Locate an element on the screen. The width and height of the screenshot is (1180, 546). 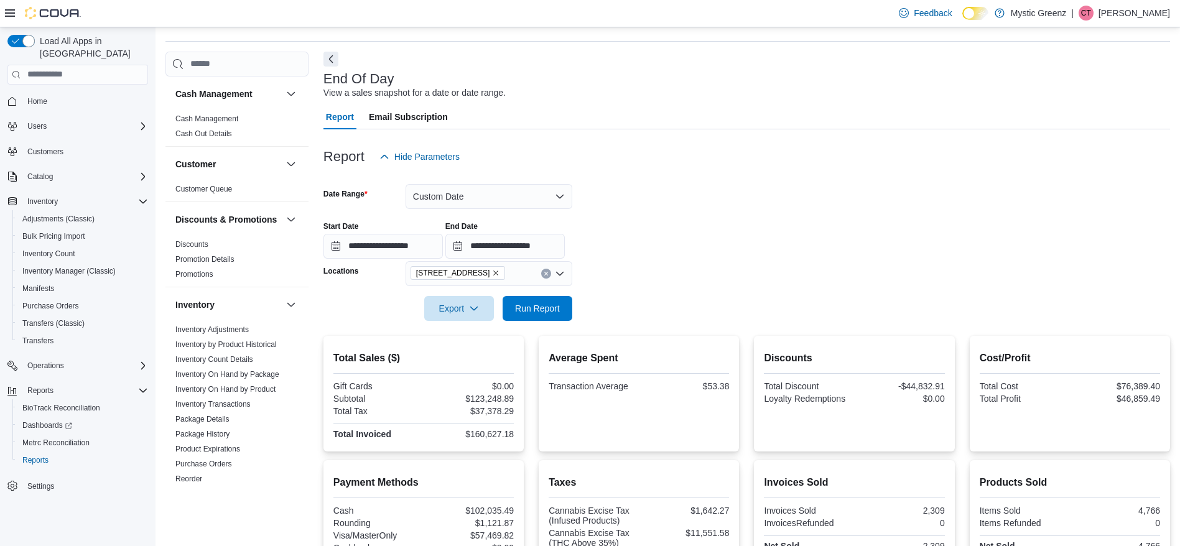
h2: Taxes is located at coordinates (639, 483).